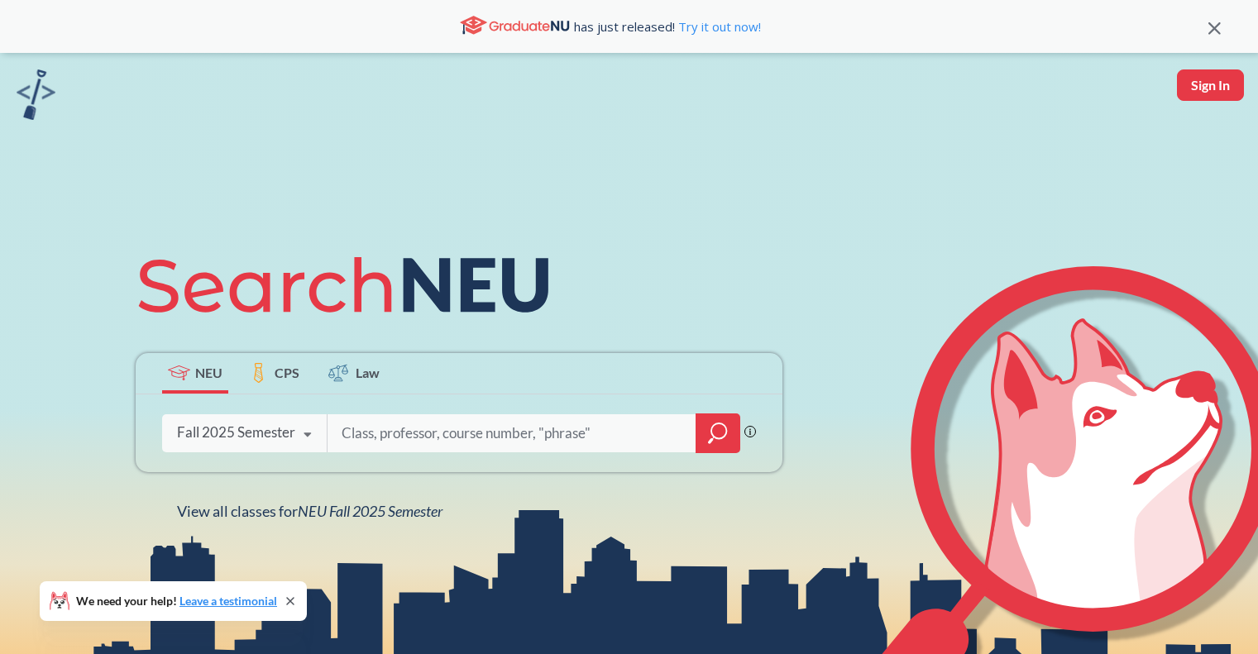  Describe the element at coordinates (208, 372) in the screenshot. I see `span: NEU` at that location.